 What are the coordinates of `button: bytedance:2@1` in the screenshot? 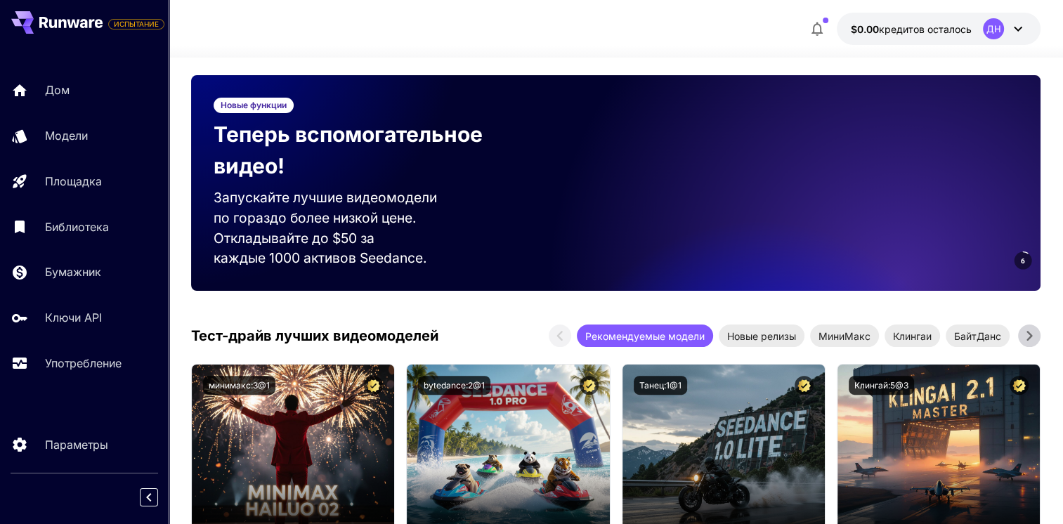 It's located at (454, 385).